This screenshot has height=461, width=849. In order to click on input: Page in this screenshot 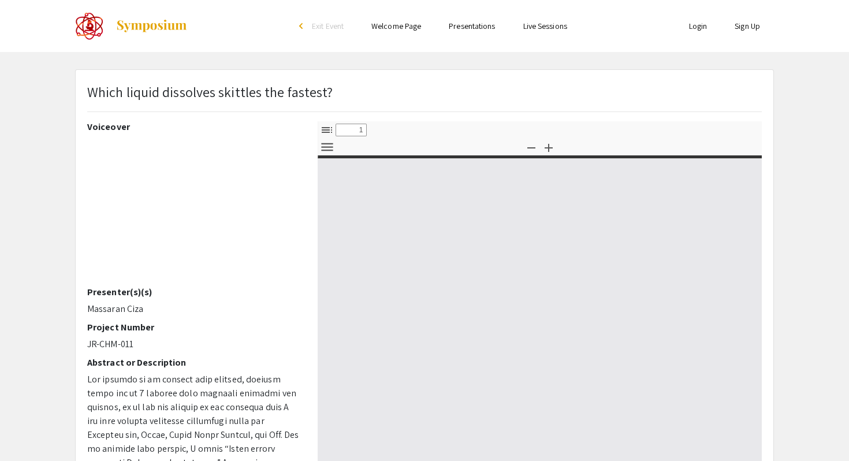, I will do `click(351, 130)`.